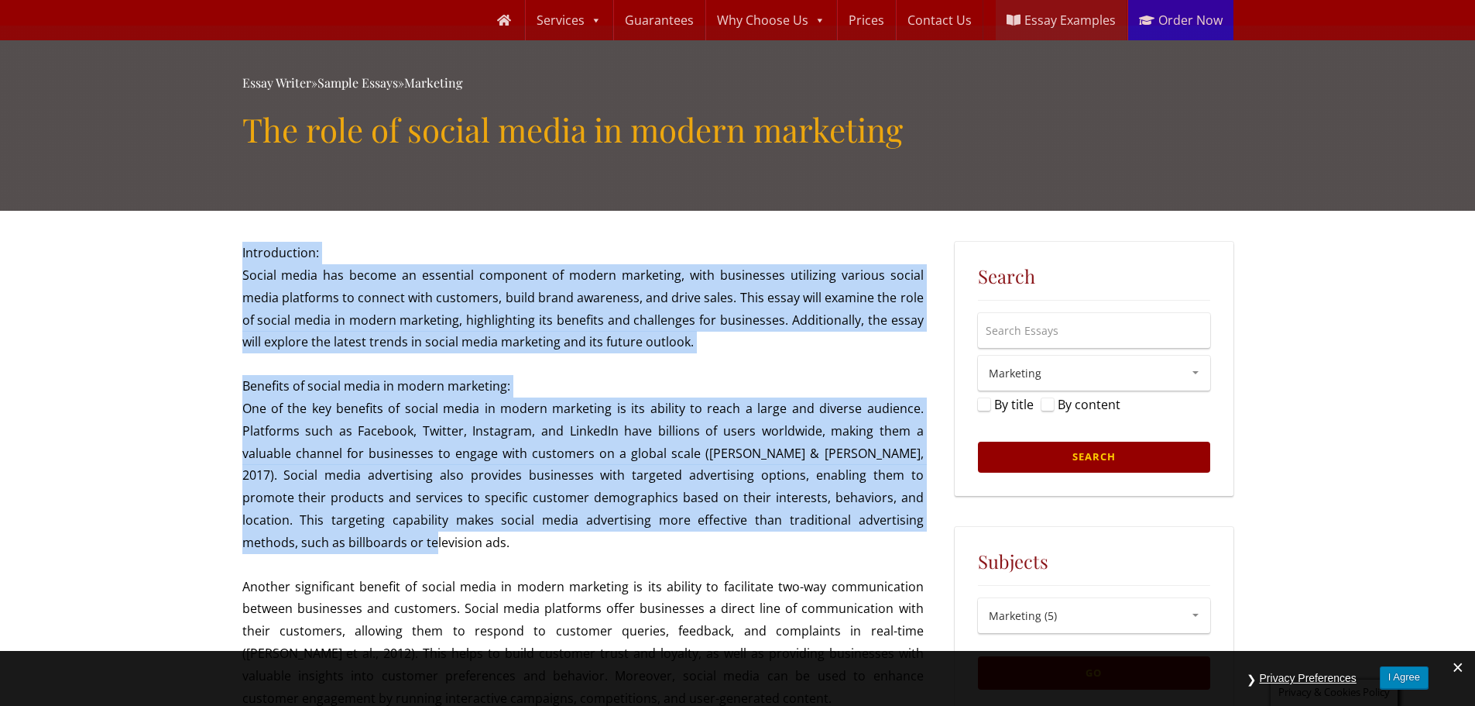 The width and height of the screenshot is (1475, 706). What do you see at coordinates (738, 129) in the screenshot?
I see `h1: The role of social media in modern marketing` at bounding box center [738, 129].